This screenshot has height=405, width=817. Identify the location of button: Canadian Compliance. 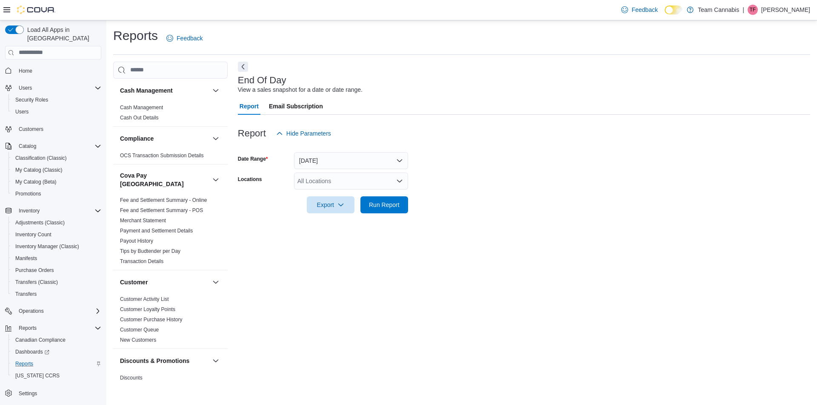
(57, 340).